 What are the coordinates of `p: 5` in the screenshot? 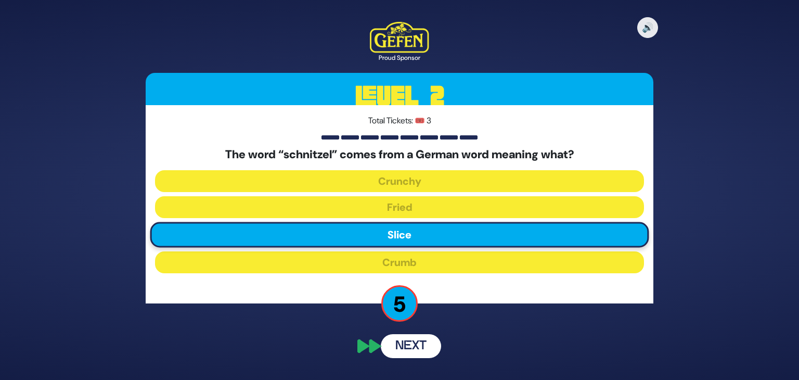 It's located at (399, 303).